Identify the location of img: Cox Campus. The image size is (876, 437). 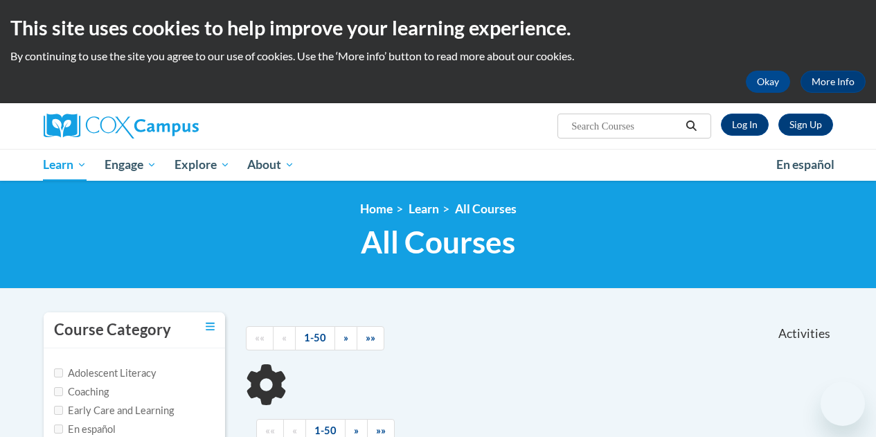
(121, 126).